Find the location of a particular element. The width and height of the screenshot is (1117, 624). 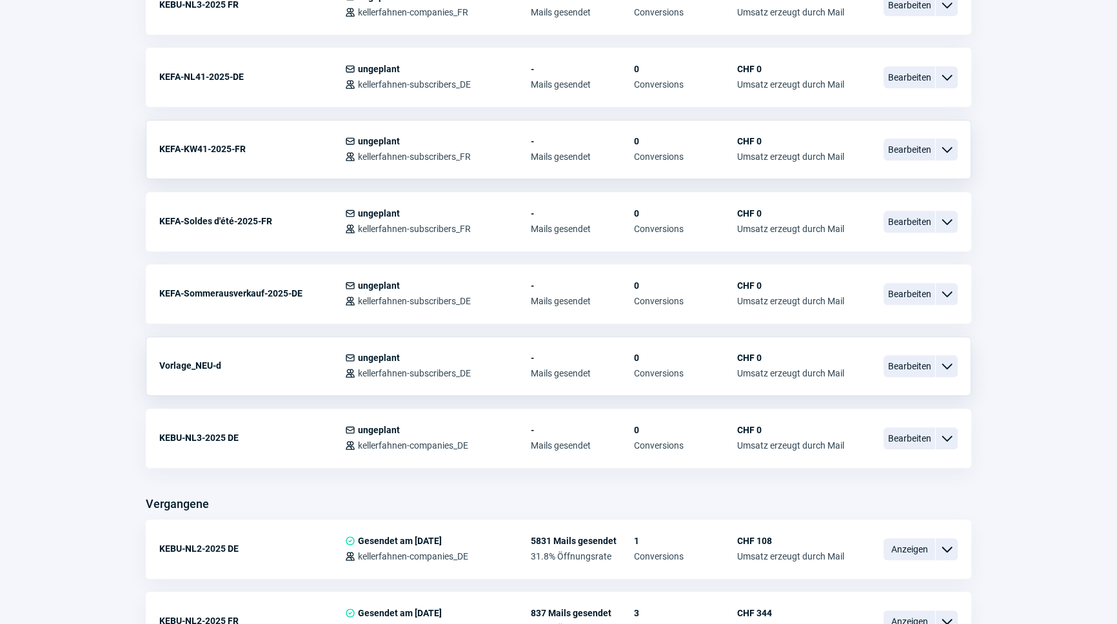

span: 31.8% Öffnungsrate is located at coordinates (582, 557).